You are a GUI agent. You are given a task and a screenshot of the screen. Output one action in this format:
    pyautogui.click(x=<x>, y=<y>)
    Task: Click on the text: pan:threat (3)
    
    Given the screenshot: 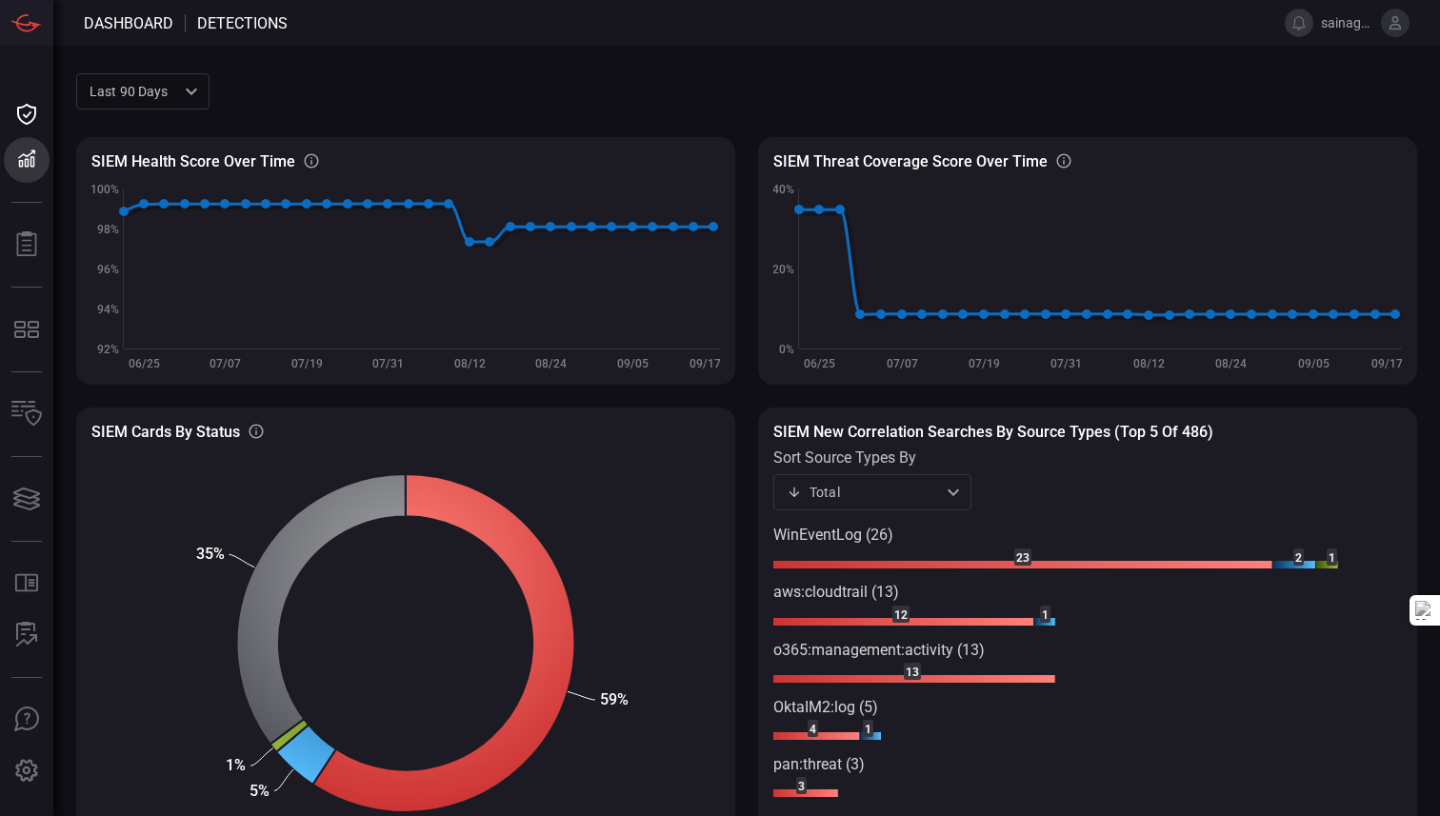 What is the action you would take?
    pyautogui.click(x=819, y=764)
    